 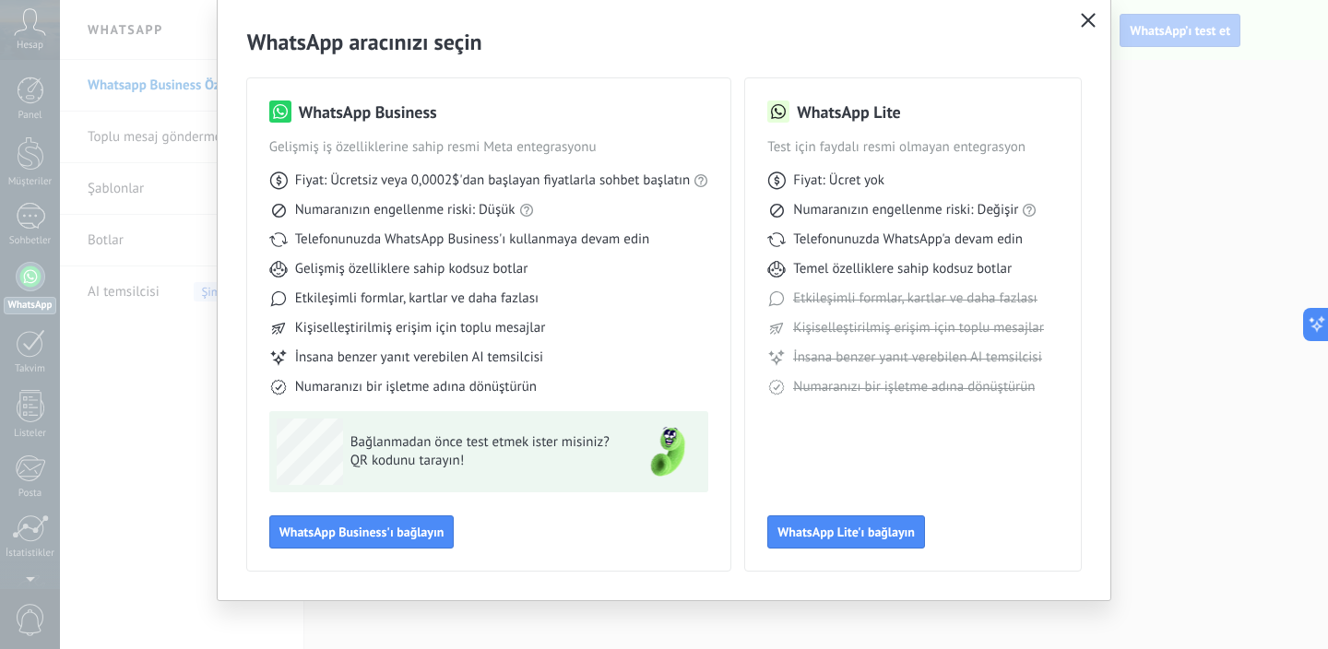 I want to click on span: Temel özelliklere sahip kodsuz botlar, so click(x=902, y=269).